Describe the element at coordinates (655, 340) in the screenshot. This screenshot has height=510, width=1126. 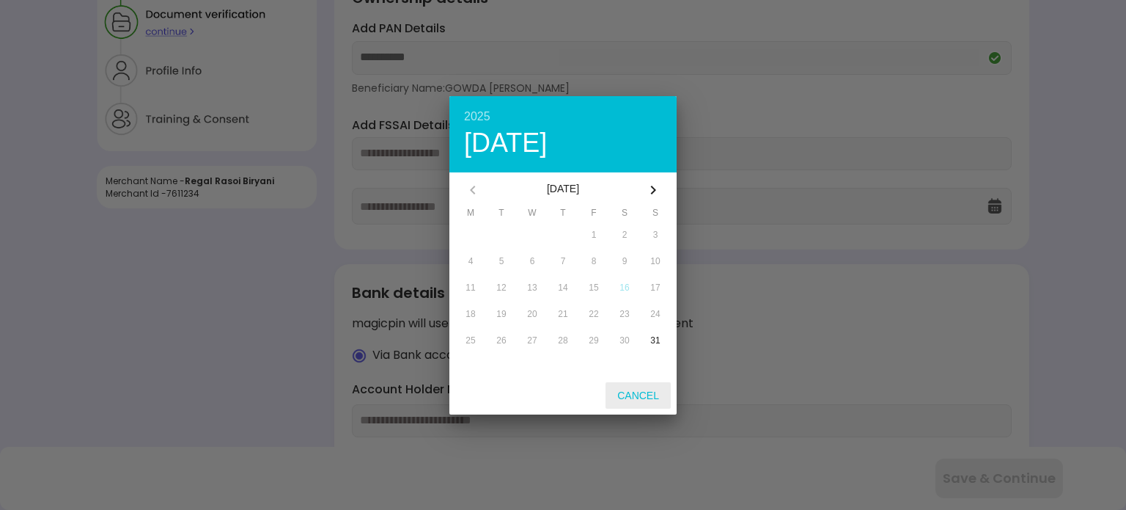
I see `button: 31` at that location.